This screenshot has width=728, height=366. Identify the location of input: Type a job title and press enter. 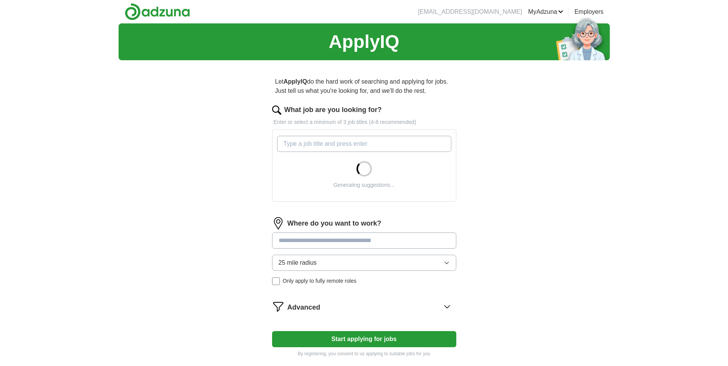
(364, 144).